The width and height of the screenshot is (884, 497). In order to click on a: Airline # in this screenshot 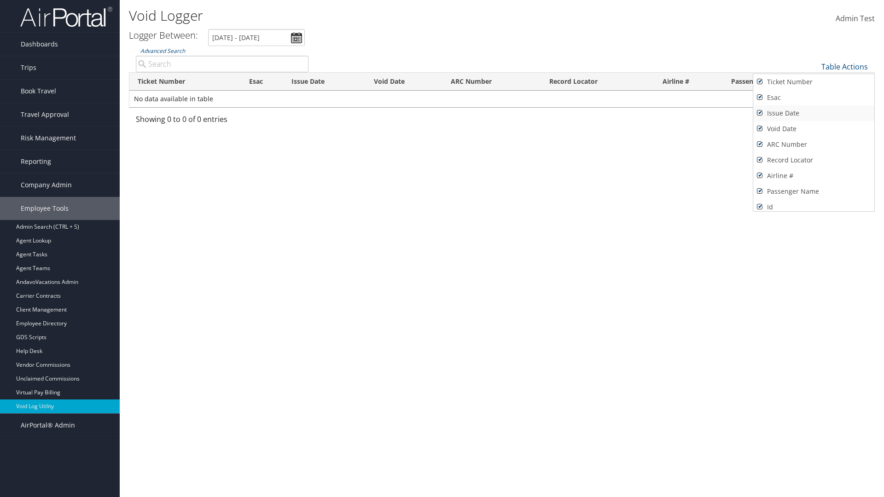, I will do `click(813, 176)`.